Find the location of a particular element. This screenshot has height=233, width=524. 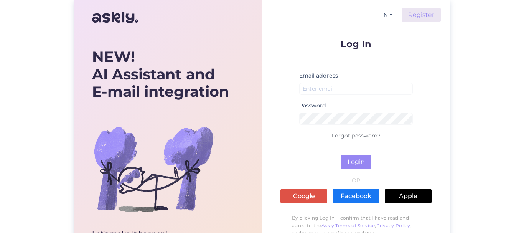

a: Google is located at coordinates (304, 196).